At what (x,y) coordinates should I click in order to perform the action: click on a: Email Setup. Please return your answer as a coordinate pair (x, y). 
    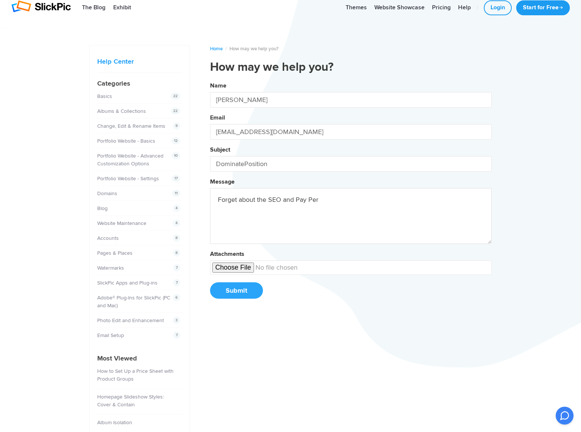
    Looking at the image, I should click on (111, 335).